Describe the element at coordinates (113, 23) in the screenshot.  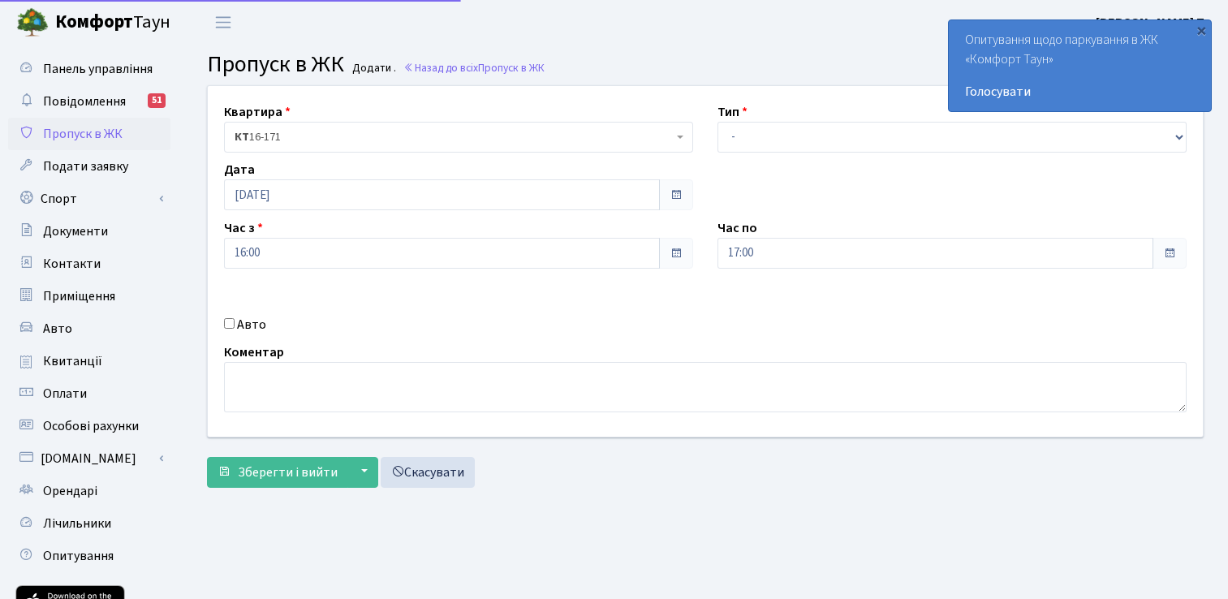
I see `span: Таун` at that location.